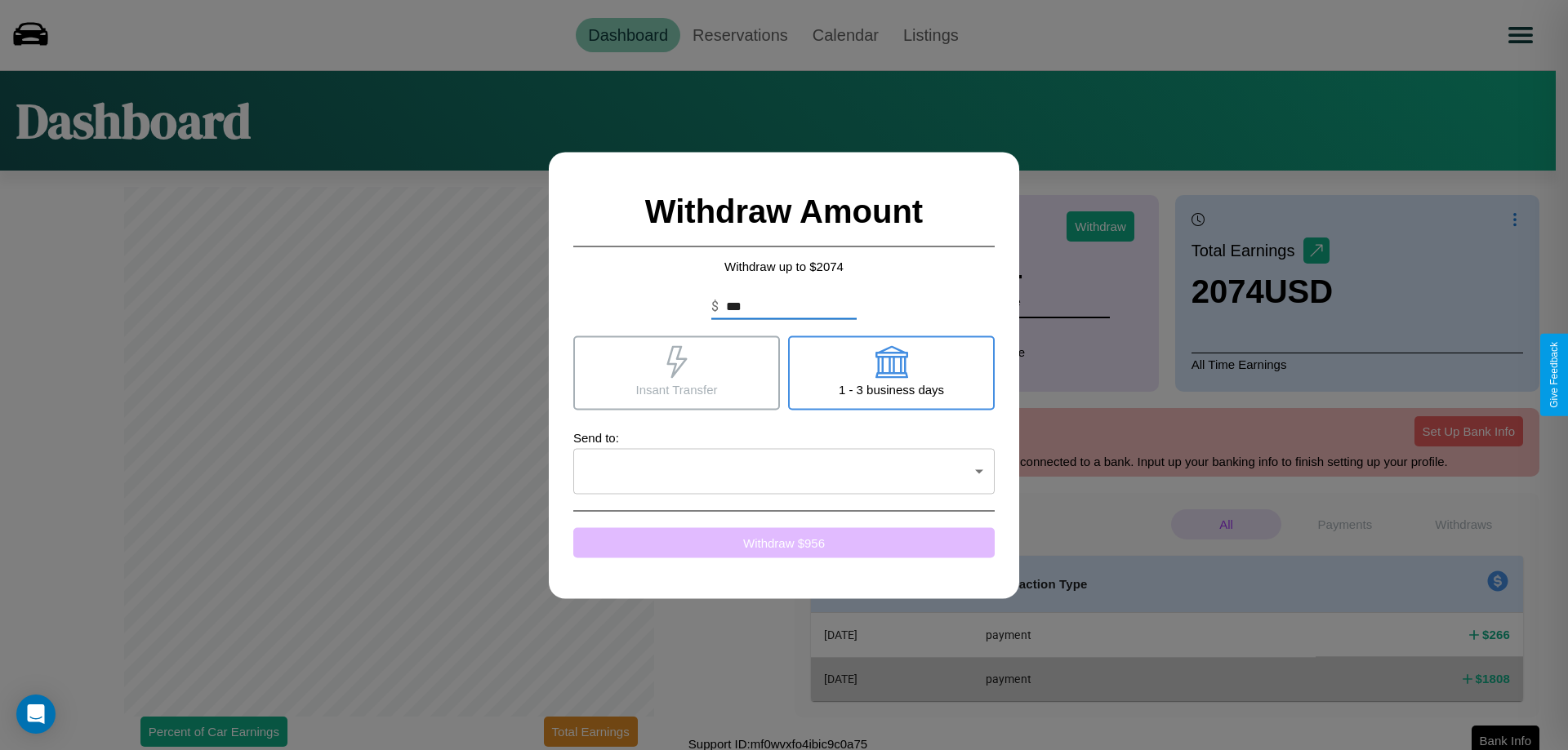 The image size is (1568, 750). What do you see at coordinates (784, 542) in the screenshot?
I see `button: Withdraw $956` at bounding box center [784, 542].